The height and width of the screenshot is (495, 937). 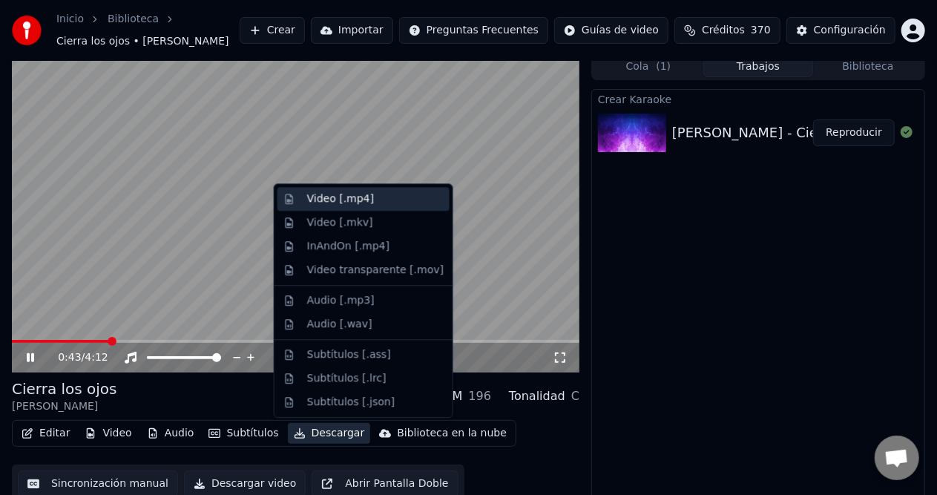 I want to click on div: Audio [.mp3], so click(x=340, y=300).